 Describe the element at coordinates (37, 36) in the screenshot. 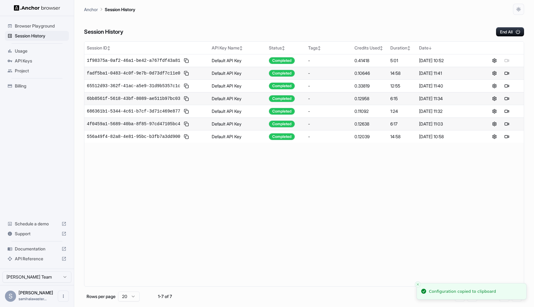

I see `div: Session History` at that location.